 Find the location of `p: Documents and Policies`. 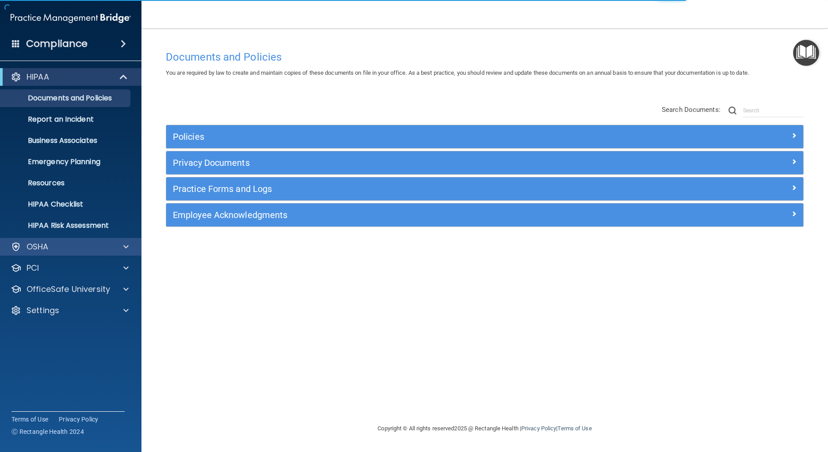

p: Documents and Policies is located at coordinates (66, 98).